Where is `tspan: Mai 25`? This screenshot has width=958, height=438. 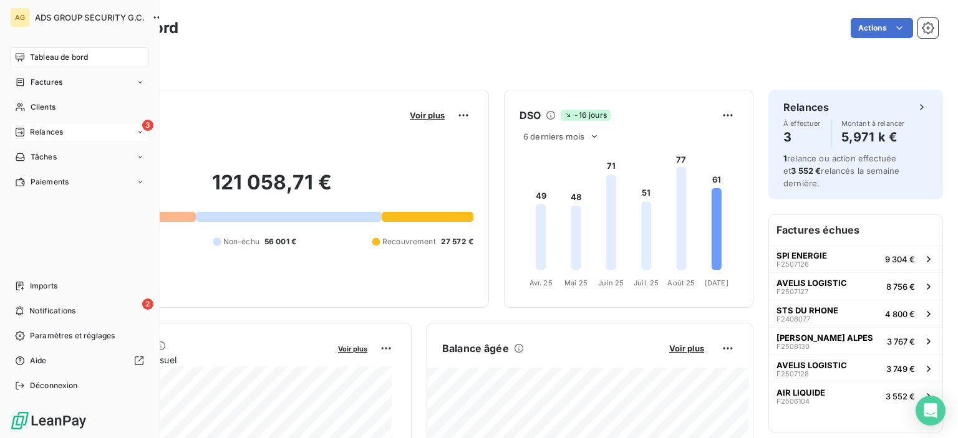 tspan: Mai 25 is located at coordinates (576, 283).